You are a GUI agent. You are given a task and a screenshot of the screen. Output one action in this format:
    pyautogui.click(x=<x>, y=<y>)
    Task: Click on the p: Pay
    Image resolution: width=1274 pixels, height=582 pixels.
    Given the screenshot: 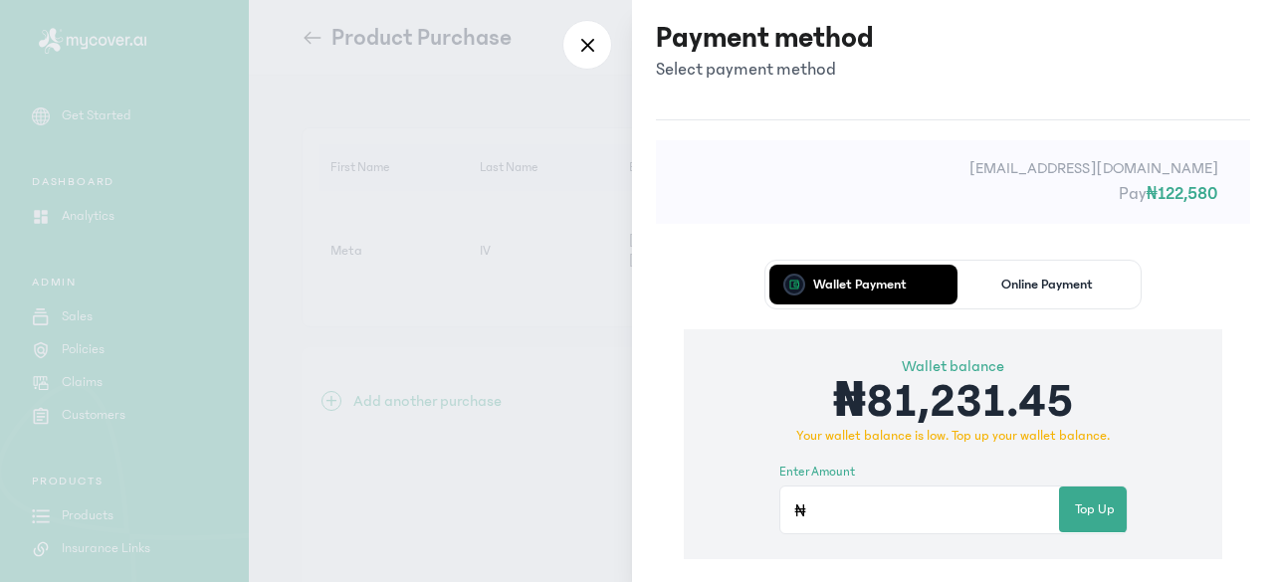 What is the action you would take?
    pyautogui.click(x=952, y=194)
    